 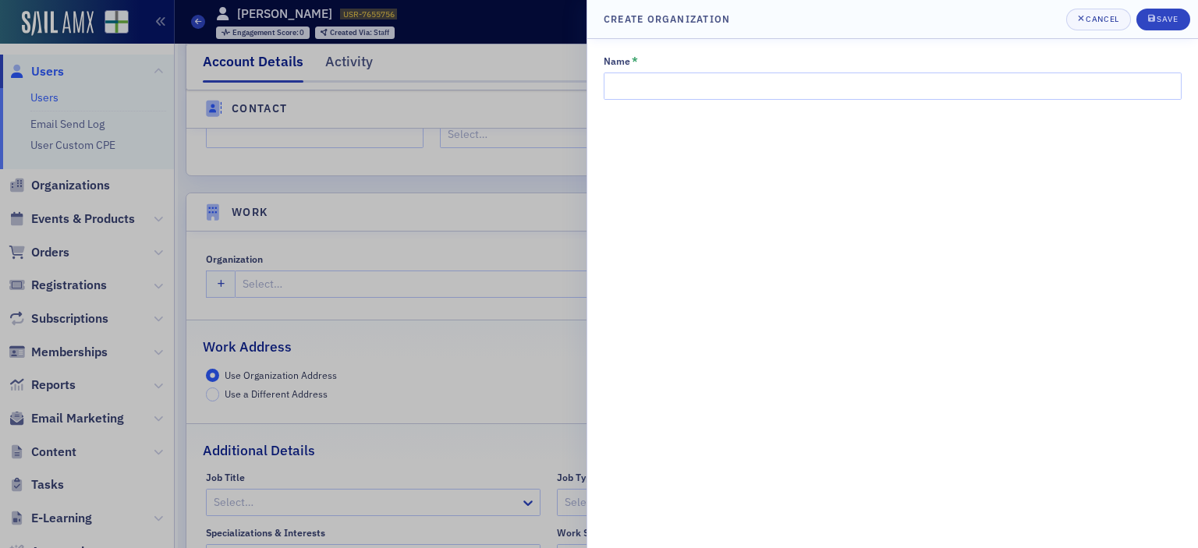 I want to click on div: Cancel, so click(x=1102, y=19).